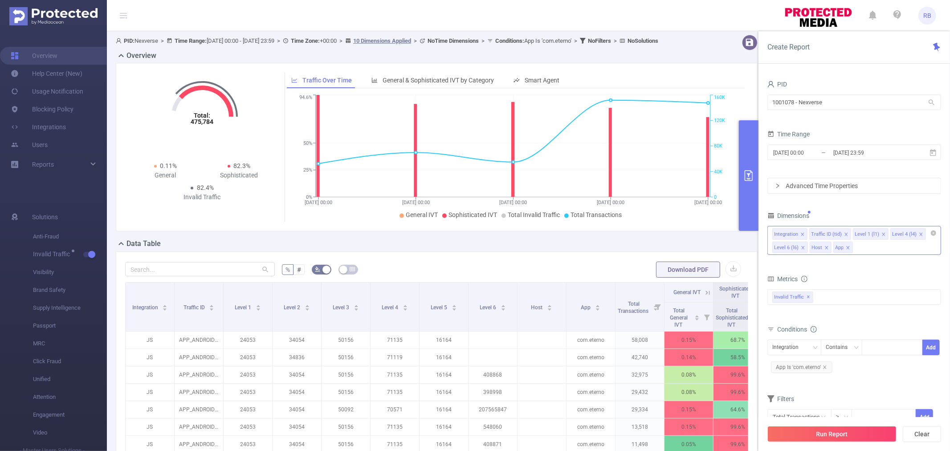 The height and width of the screenshot is (451, 950). What do you see at coordinates (375, 80) in the screenshot?
I see `i: icon: bar-chart` at bounding box center [375, 80].